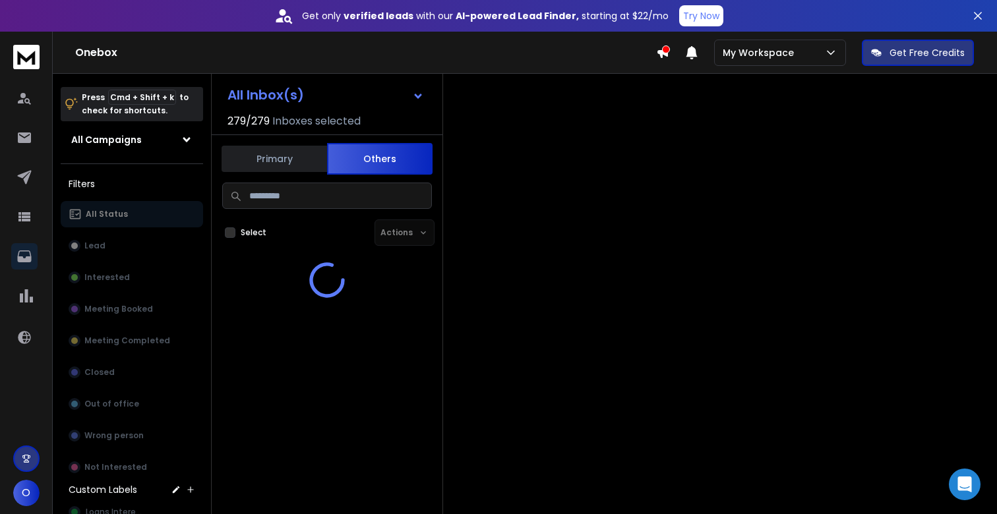 The image size is (997, 514). What do you see at coordinates (485, 16) in the screenshot?
I see `p: Get only with our starting at $22/mo` at bounding box center [485, 16].